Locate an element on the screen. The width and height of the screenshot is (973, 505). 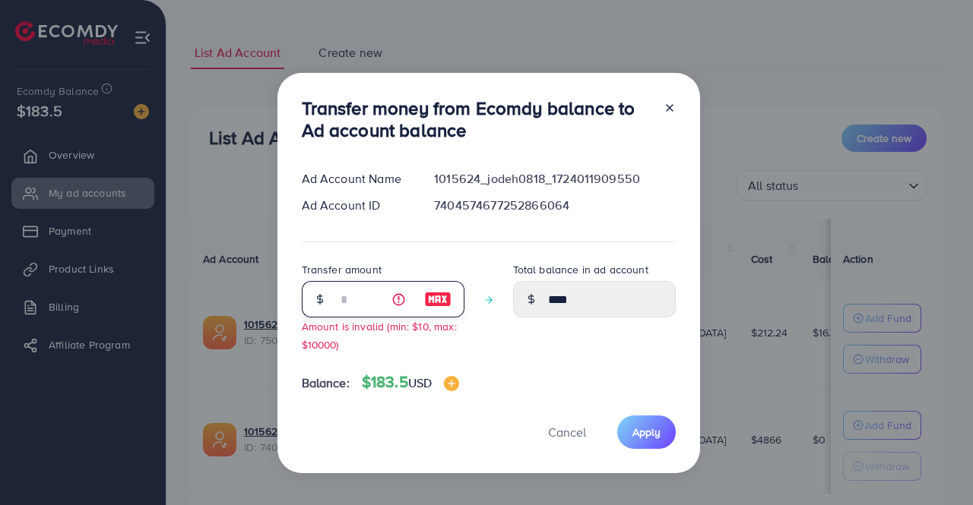
small: Amount is invalid (min: $10, max: $10000) is located at coordinates (379, 335).